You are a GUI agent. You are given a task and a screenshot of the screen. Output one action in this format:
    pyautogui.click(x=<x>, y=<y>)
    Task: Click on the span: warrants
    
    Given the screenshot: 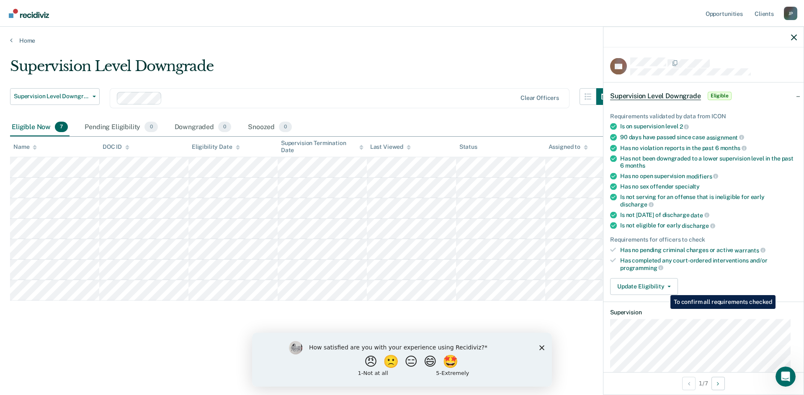 What is the action you would take?
    pyautogui.click(x=750, y=250)
    